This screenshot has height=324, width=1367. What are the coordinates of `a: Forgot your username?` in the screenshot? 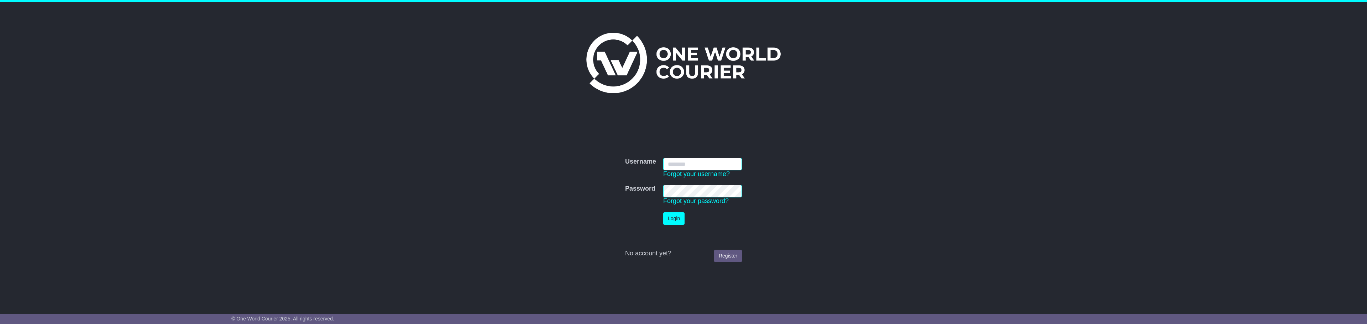 It's located at (696, 174).